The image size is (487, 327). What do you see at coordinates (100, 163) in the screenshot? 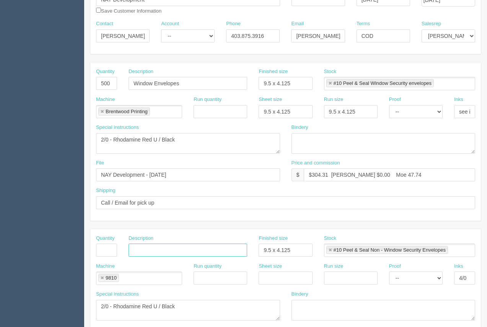
I see `label: File` at bounding box center [100, 163].